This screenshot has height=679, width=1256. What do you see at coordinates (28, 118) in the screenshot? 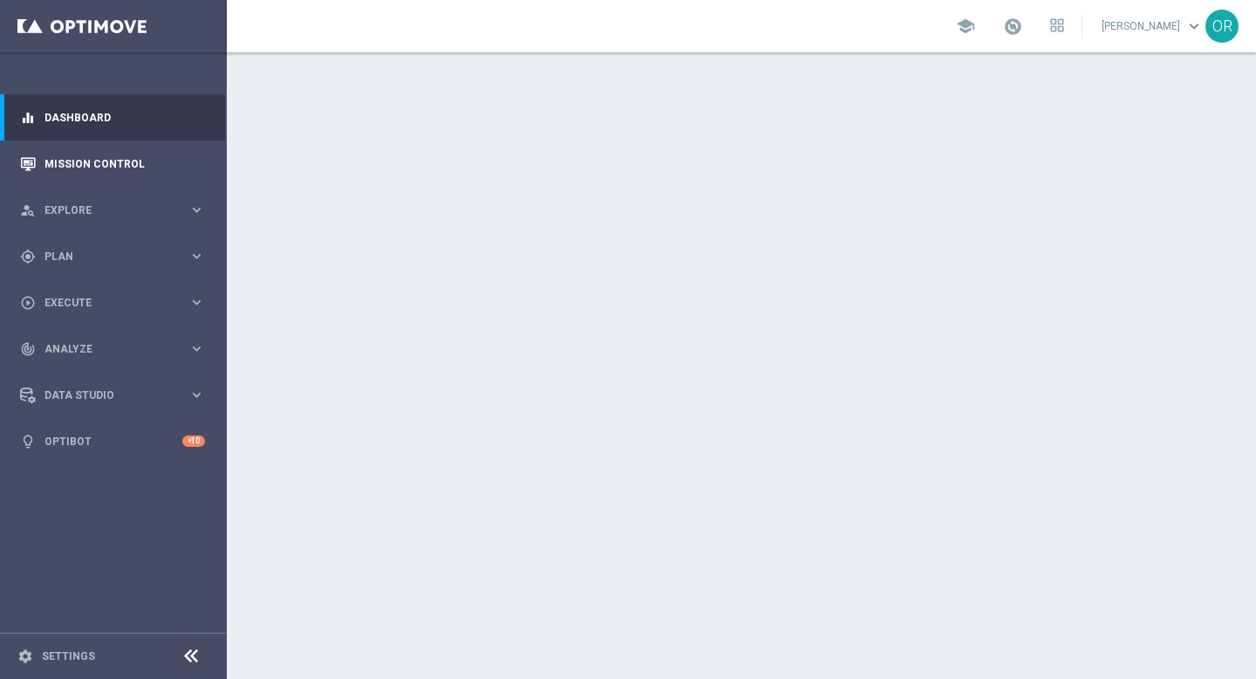
I see `i: equalizer` at bounding box center [28, 118].